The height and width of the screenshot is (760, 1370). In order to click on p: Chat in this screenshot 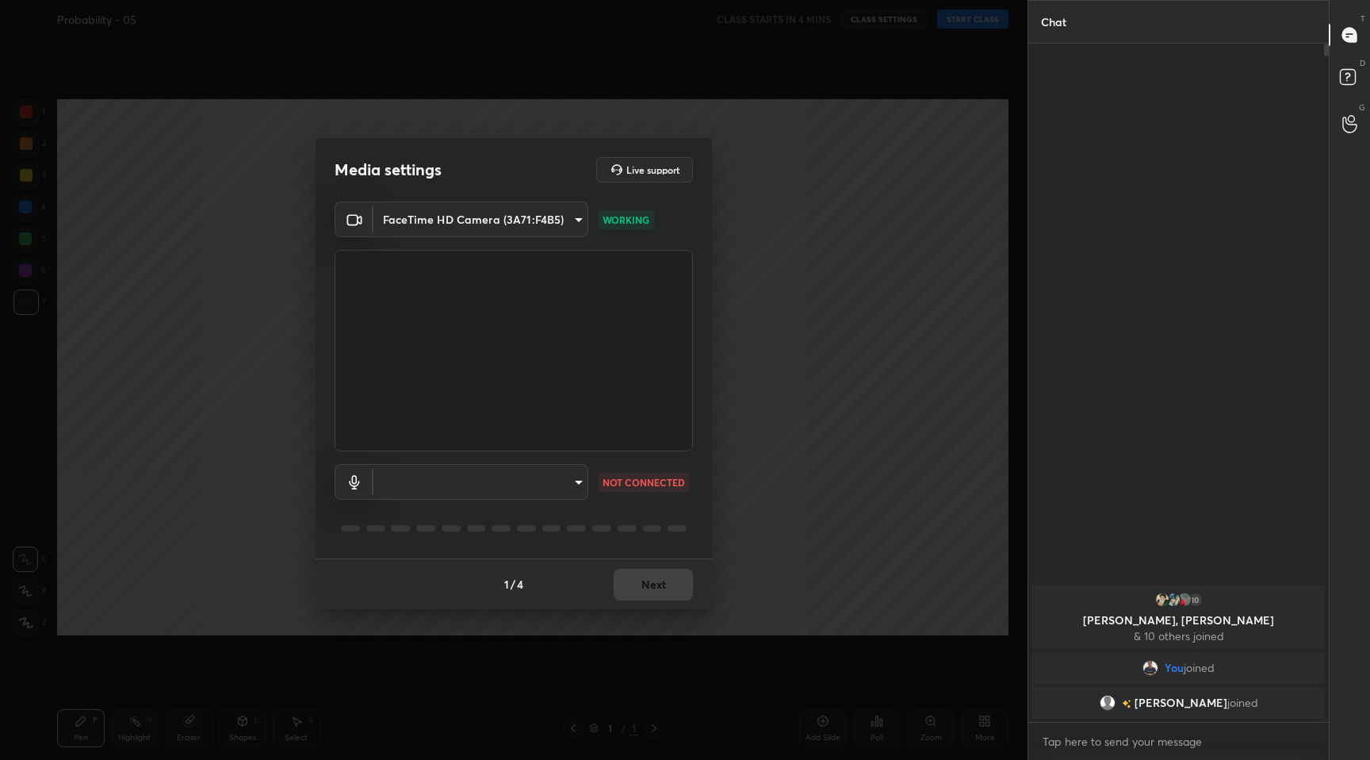, I will do `click(1054, 21)`.